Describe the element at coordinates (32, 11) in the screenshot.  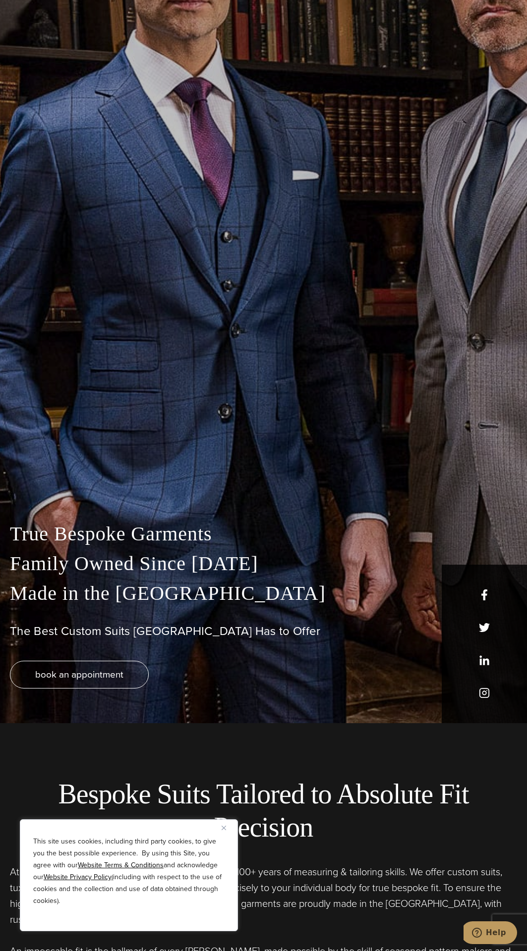
I see `span: Help` at that location.